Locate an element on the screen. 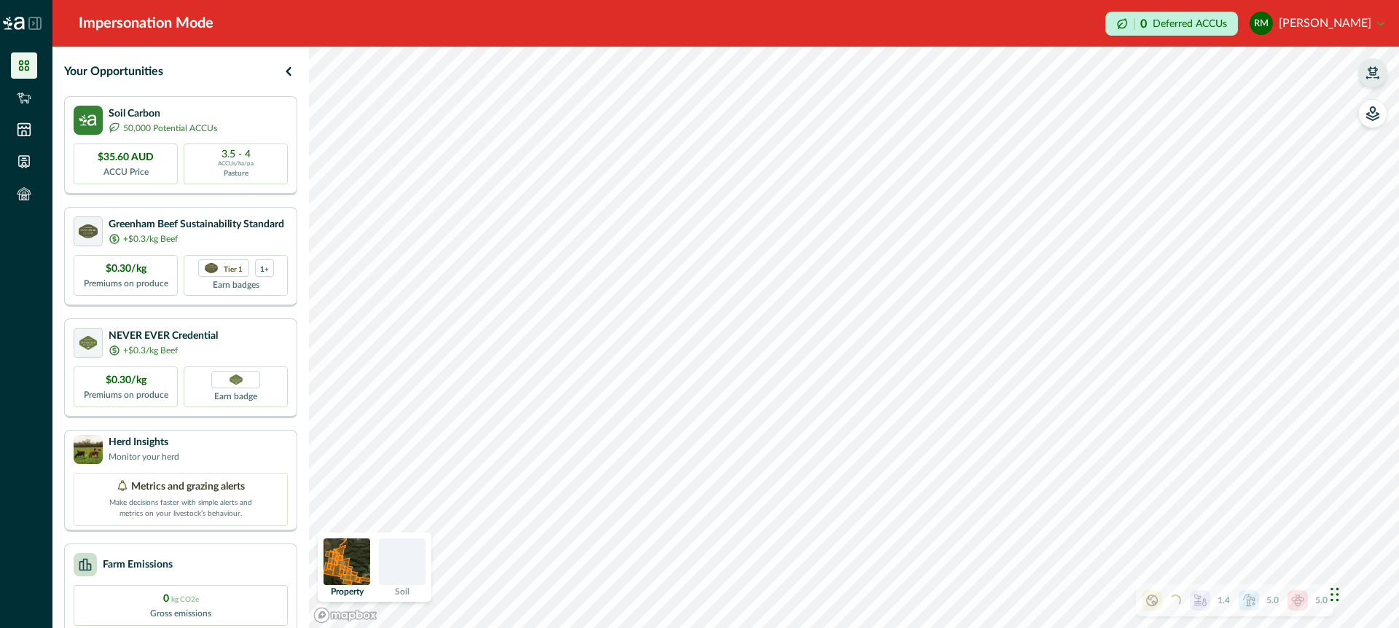 The height and width of the screenshot is (628, 1399). p: 50,000 Potential ACCUs is located at coordinates (170, 128).